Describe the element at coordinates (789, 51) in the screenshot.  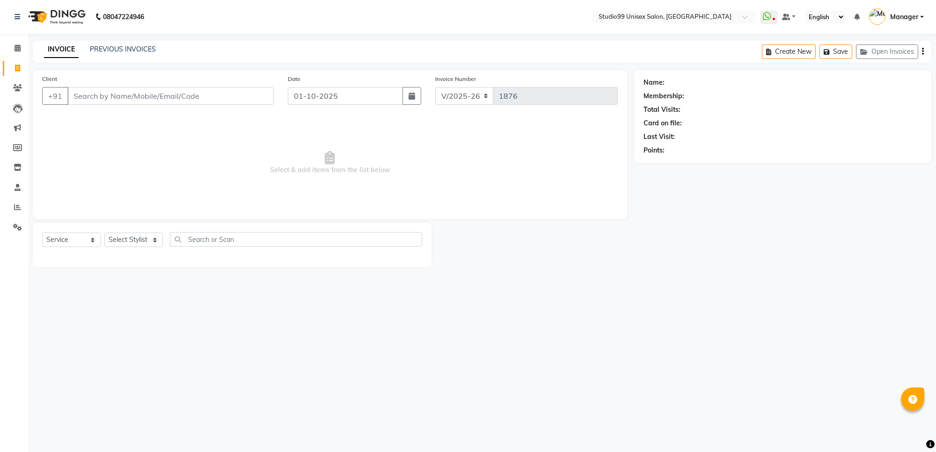
I see `button: Create New` at that location.